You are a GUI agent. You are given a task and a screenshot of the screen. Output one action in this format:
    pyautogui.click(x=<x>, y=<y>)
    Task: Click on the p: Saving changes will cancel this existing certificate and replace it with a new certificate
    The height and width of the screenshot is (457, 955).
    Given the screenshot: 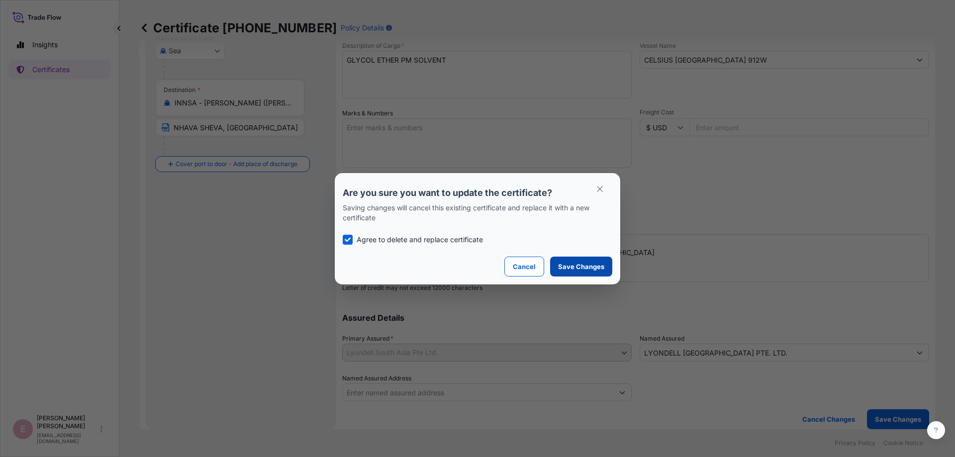 What is the action you would take?
    pyautogui.click(x=477, y=213)
    